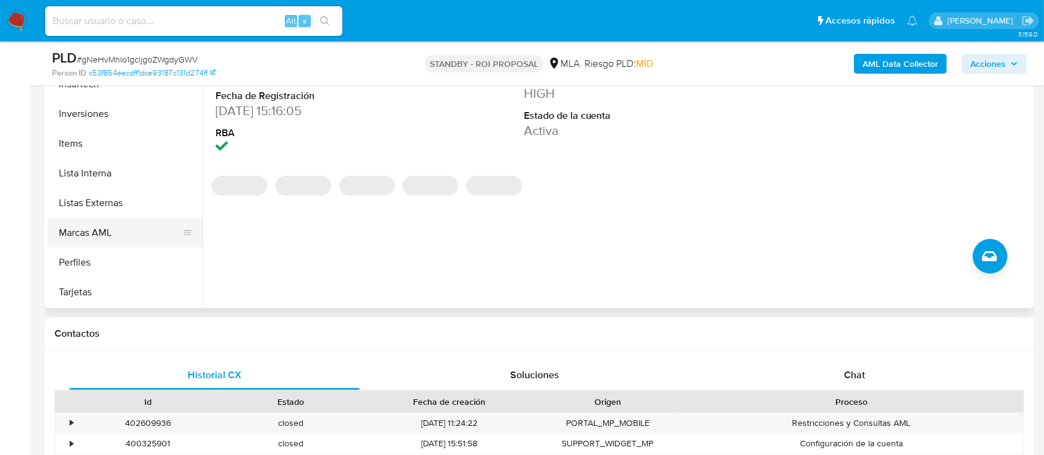 This screenshot has height=455, width=1044. I want to click on dt: Fecha de Registración, so click(312, 96).